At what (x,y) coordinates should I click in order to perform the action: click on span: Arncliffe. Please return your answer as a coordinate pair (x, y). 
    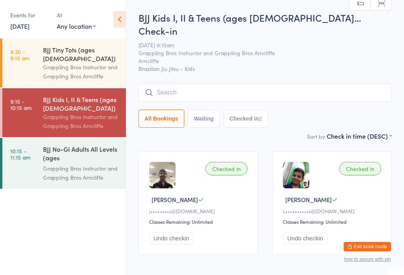
    Looking at the image, I should click on (259, 61).